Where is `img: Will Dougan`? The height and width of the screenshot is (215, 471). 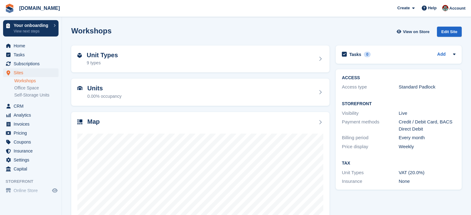 img: Will Dougan is located at coordinates (446, 8).